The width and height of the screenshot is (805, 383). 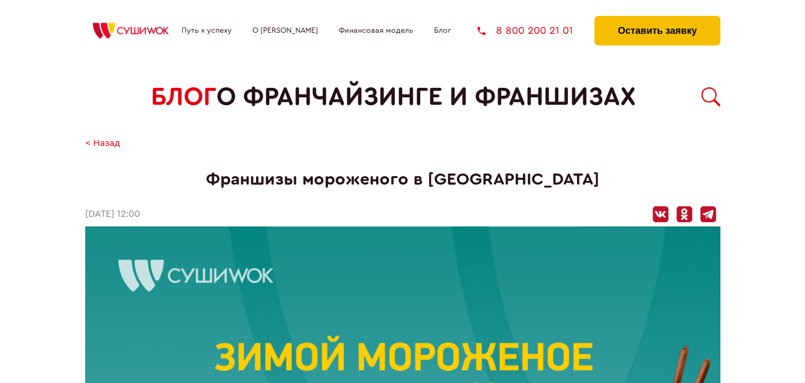 What do you see at coordinates (535, 31) in the screenshot?
I see `span: 8 800 200 21 01` at bounding box center [535, 31].